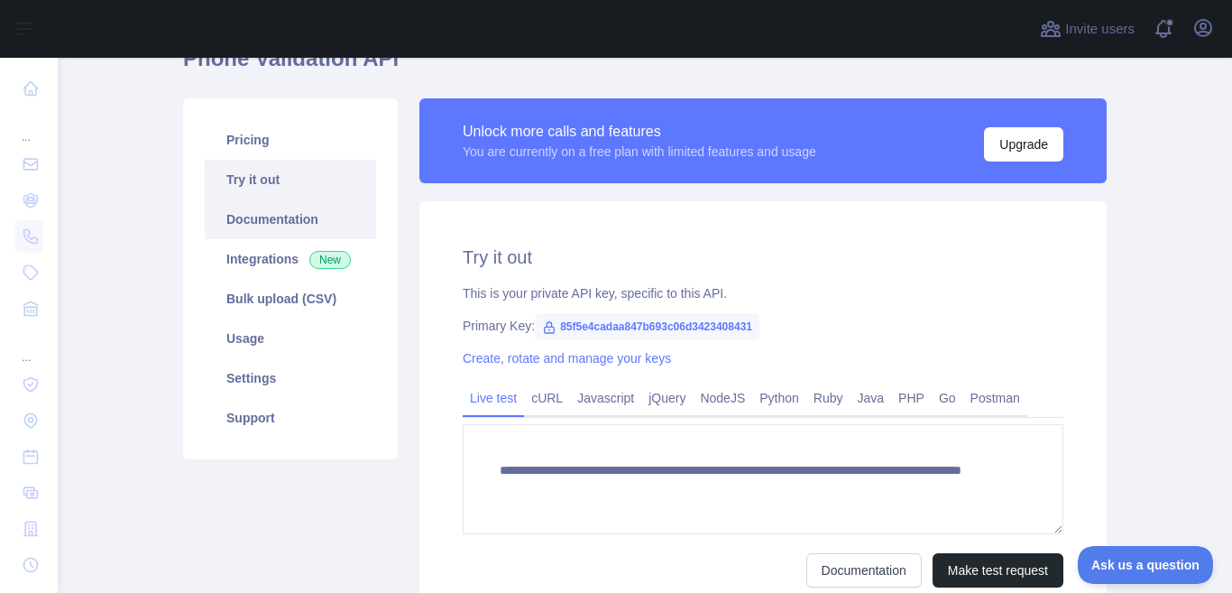 Image resolution: width=1232 pixels, height=593 pixels. I want to click on div: Unlock more calls and features, so click(640, 132).